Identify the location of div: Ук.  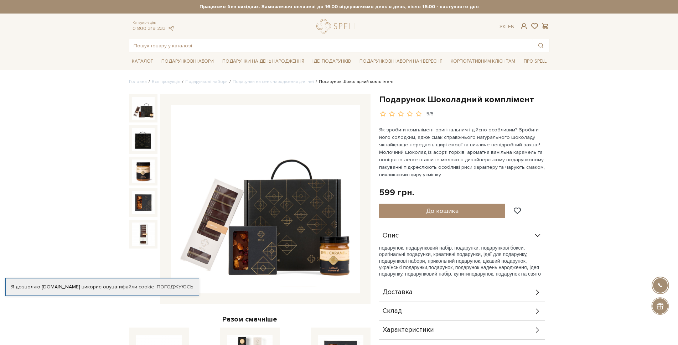
(507, 27).